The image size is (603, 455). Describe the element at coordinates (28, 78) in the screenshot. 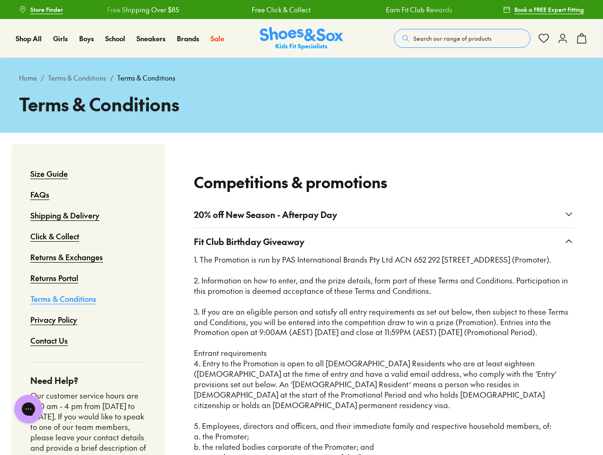

I see `a: Home` at that location.